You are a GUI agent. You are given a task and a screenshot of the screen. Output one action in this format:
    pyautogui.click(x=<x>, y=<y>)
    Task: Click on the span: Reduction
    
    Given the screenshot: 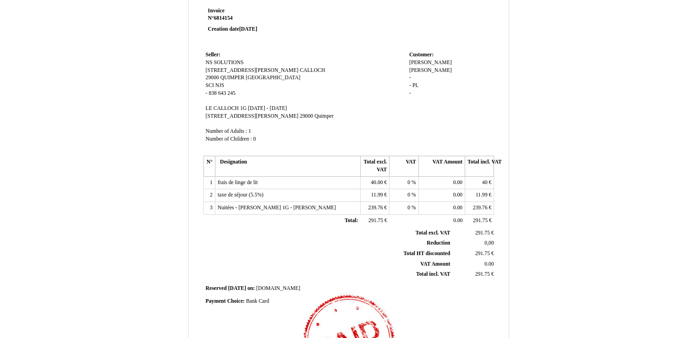 What is the action you would take?
    pyautogui.click(x=438, y=243)
    